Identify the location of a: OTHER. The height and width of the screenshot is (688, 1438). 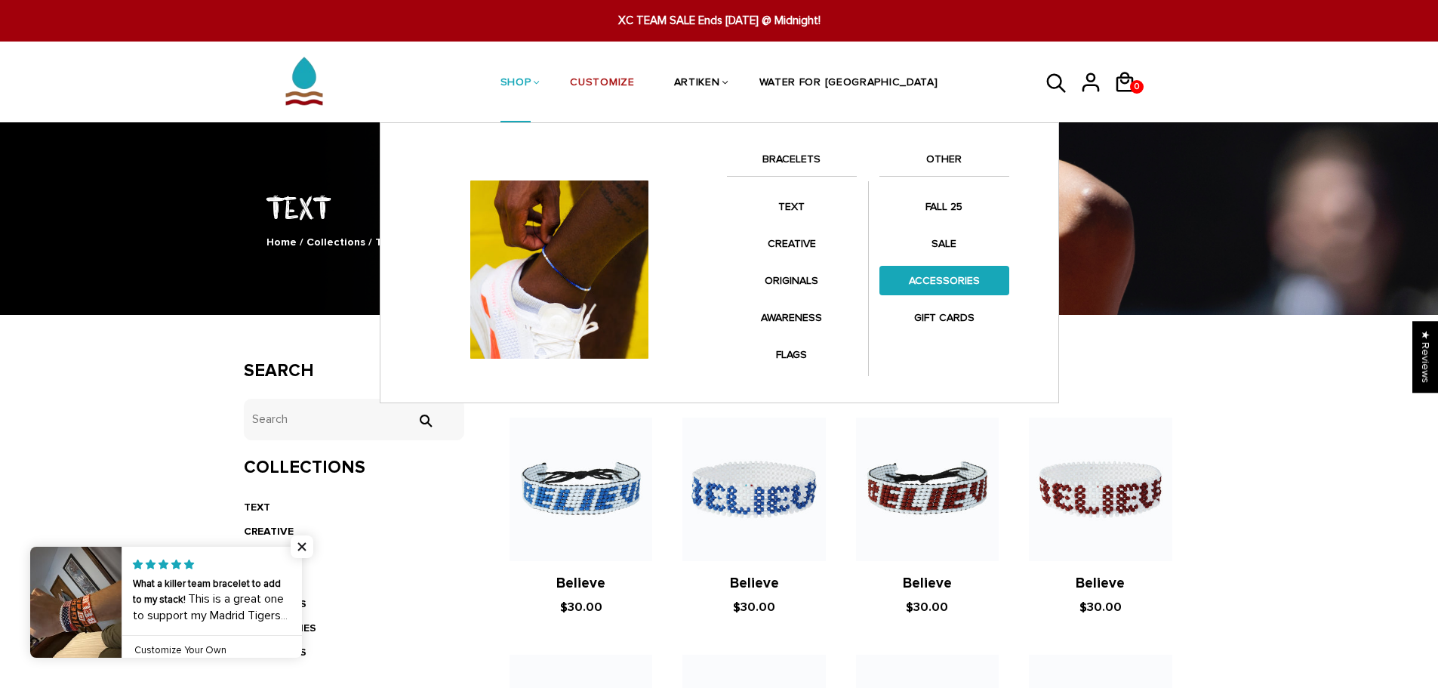
(944, 163).